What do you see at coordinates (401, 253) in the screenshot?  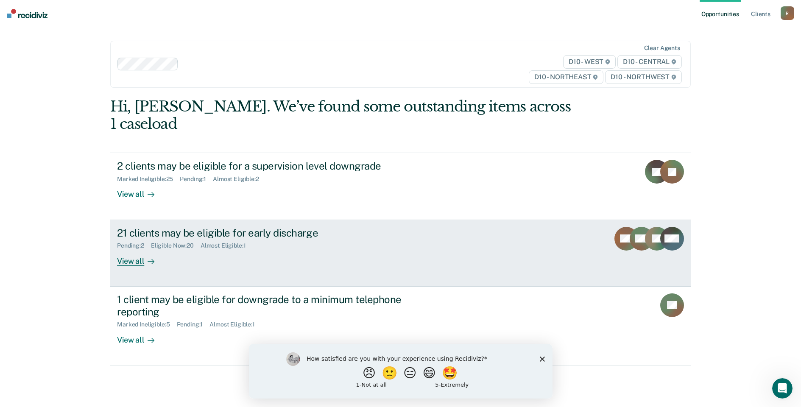 I see `a: 21 clients may be eligible for early dischargePending:2Eligible Now:20Almost Eligible:1View all` at bounding box center [401, 253].